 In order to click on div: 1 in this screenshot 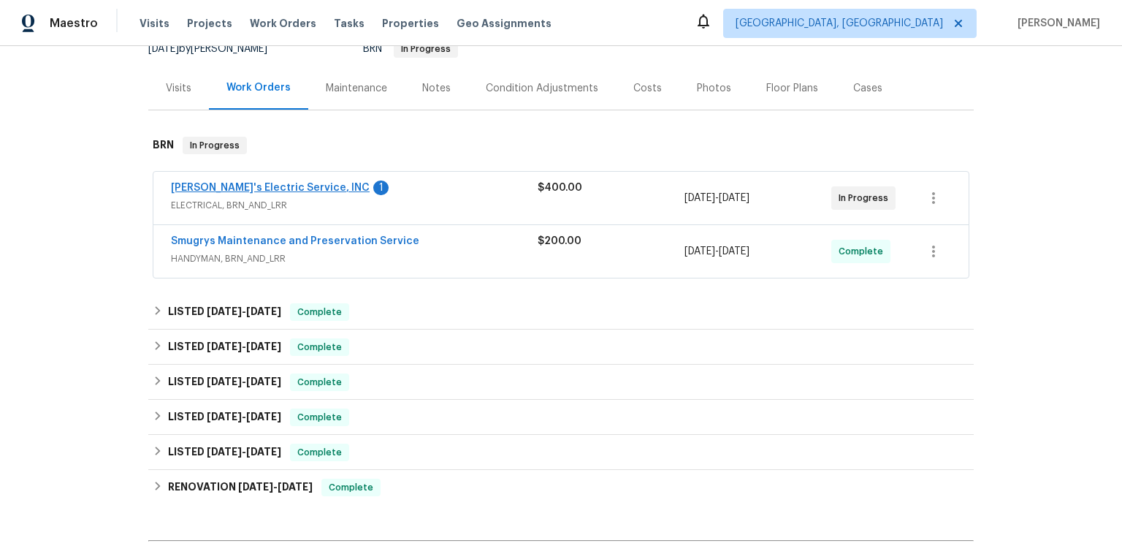, I will do `click(381, 188)`.